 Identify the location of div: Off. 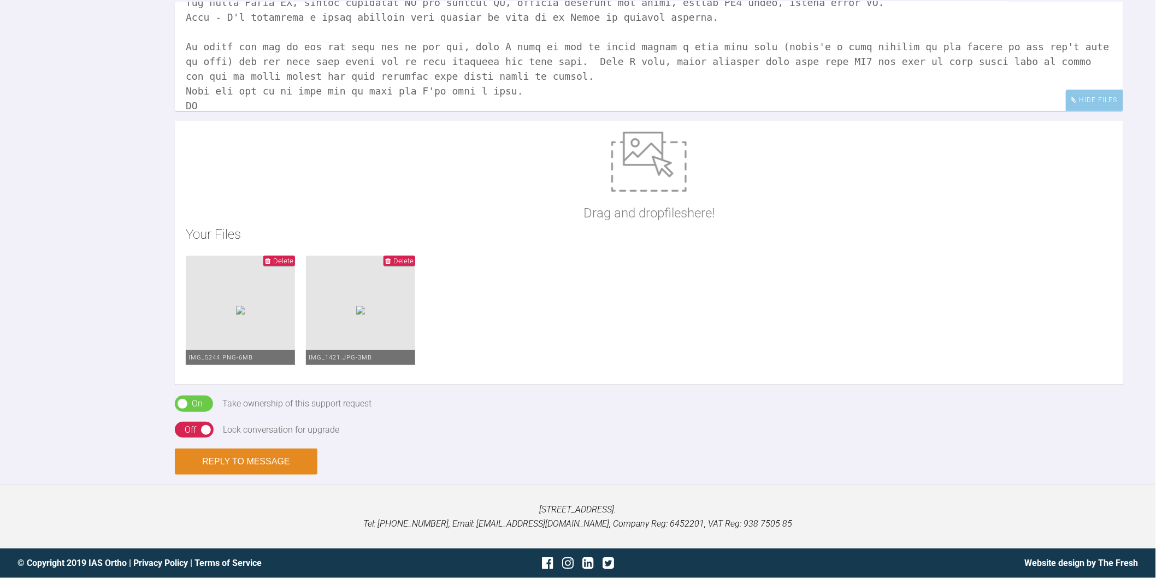
(190, 430).